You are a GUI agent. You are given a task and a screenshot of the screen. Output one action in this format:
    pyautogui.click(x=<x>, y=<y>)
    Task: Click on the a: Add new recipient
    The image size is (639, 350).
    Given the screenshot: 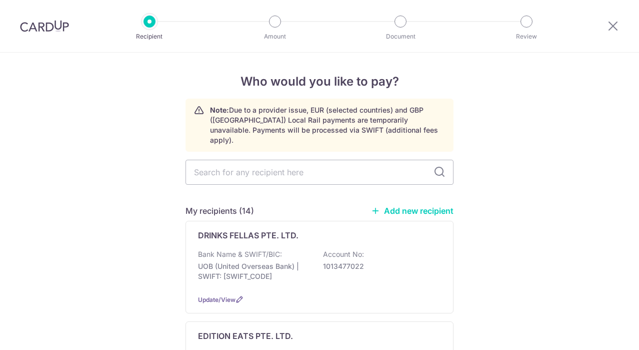 What is the action you would take?
    pyautogui.click(x=412, y=211)
    